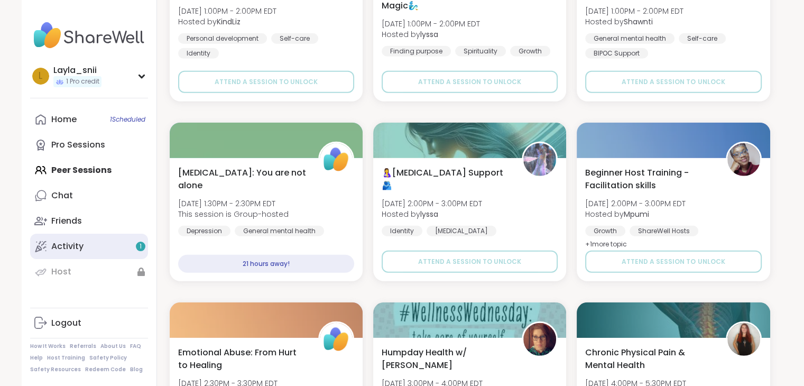 Image resolution: width=804 pixels, height=386 pixels. Describe the element at coordinates (616, 53) in the screenshot. I see `div: BIPOC Support` at that location.